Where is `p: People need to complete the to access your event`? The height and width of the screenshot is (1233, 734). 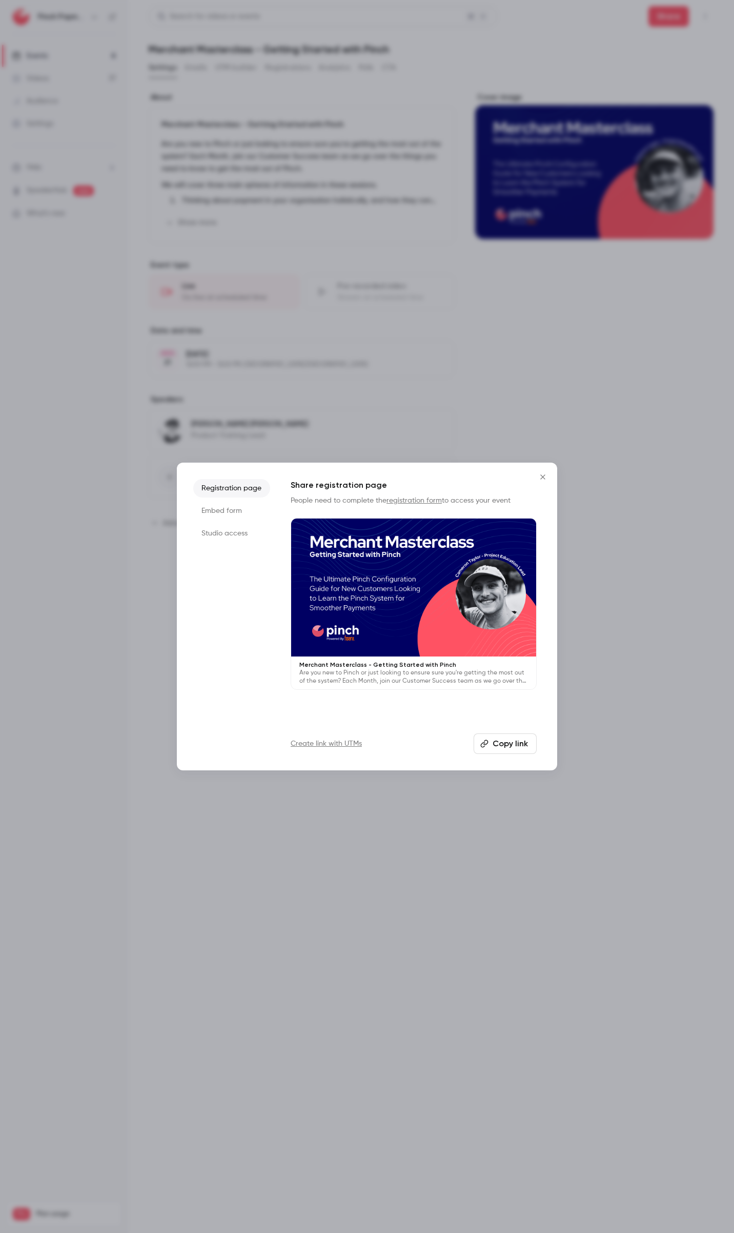
p: People need to complete the to access your event is located at coordinates (414, 501).